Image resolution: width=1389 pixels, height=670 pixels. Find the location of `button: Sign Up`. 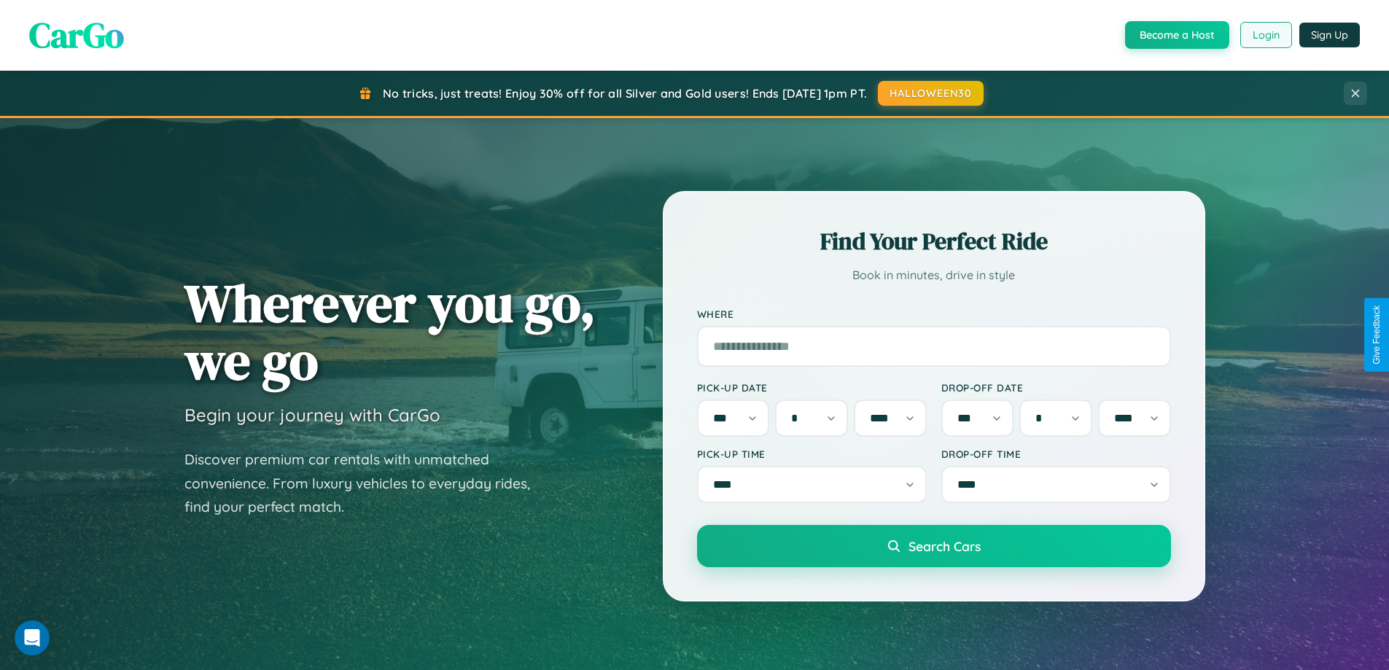

button: Sign Up is located at coordinates (1329, 35).